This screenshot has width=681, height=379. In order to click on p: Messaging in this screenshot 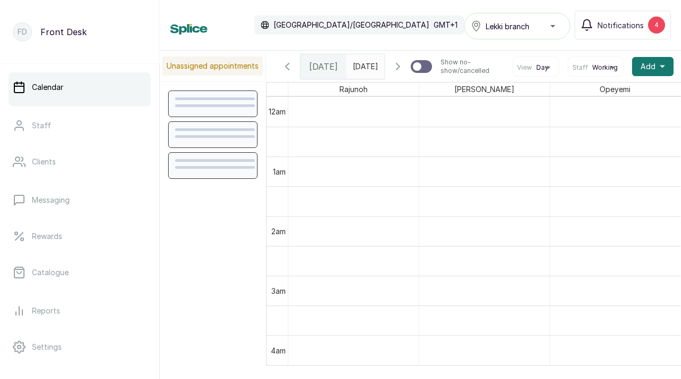, I will do `click(51, 200)`.